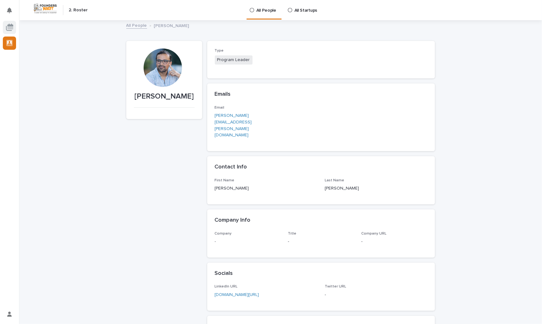  I want to click on button: Notifications, so click(9, 10).